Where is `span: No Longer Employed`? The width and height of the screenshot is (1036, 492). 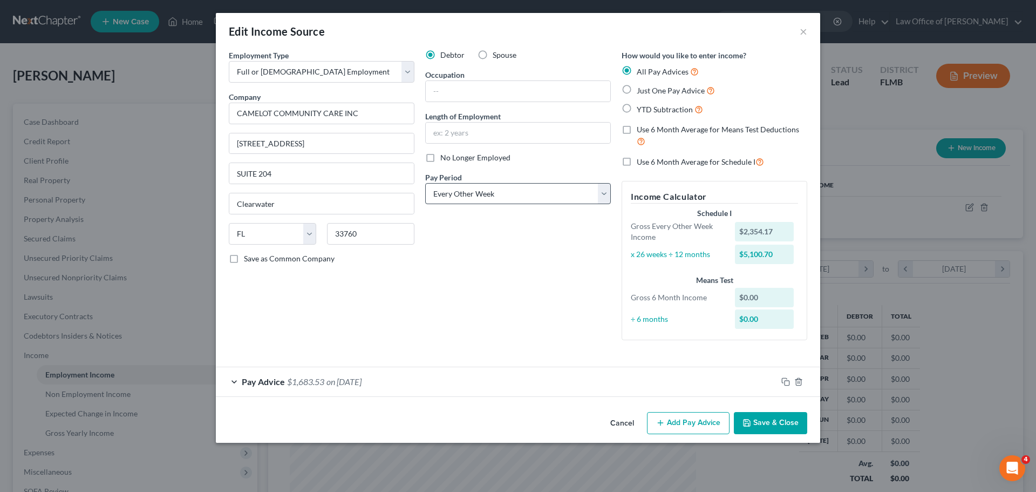
span: No Longer Employed is located at coordinates (475, 157).